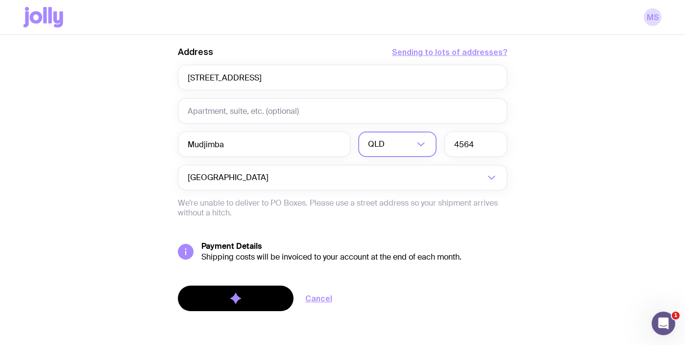  I want to click on input: Street Address, so click(343, 77).